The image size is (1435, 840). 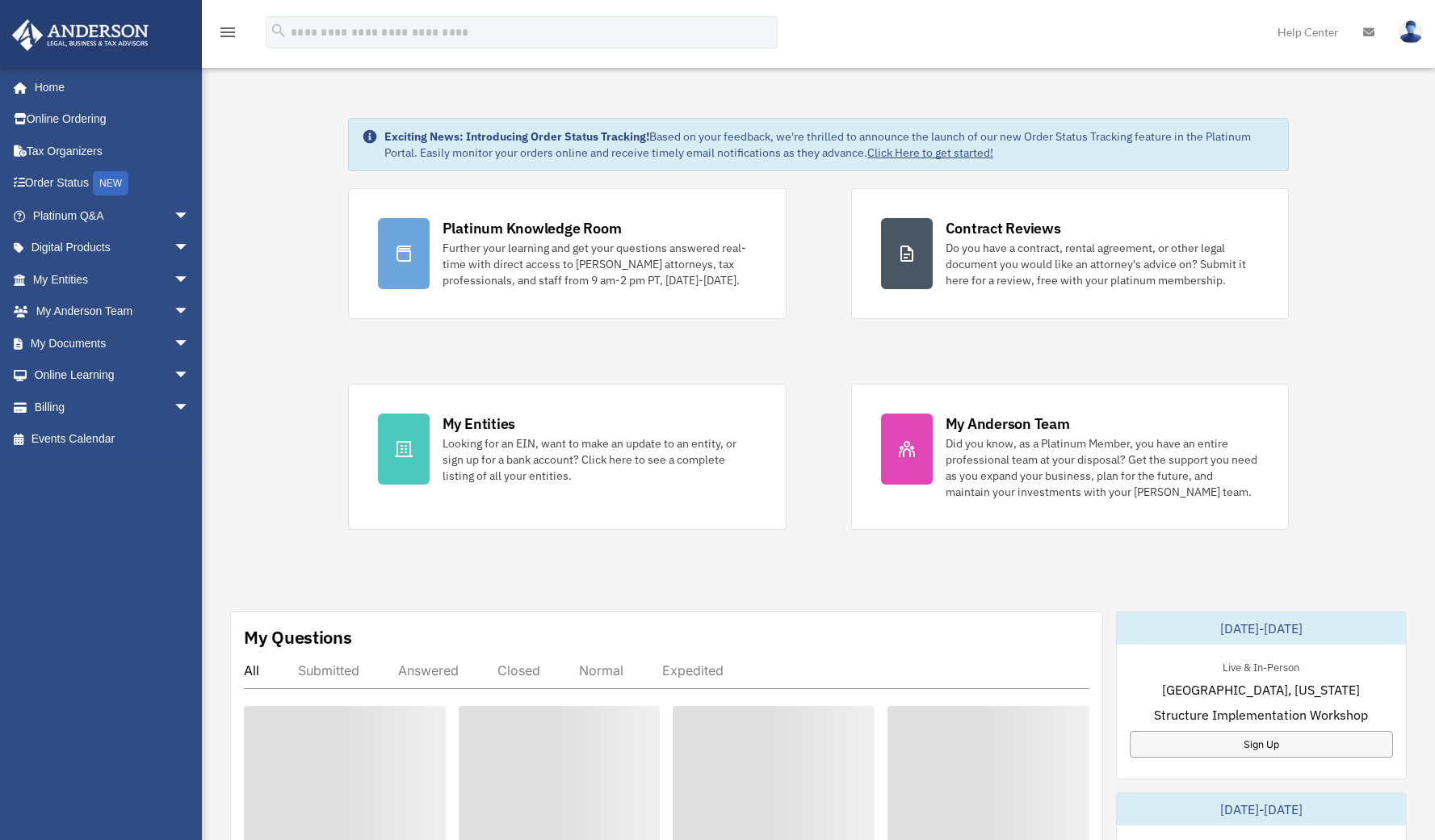 I want to click on div: All, so click(x=251, y=670).